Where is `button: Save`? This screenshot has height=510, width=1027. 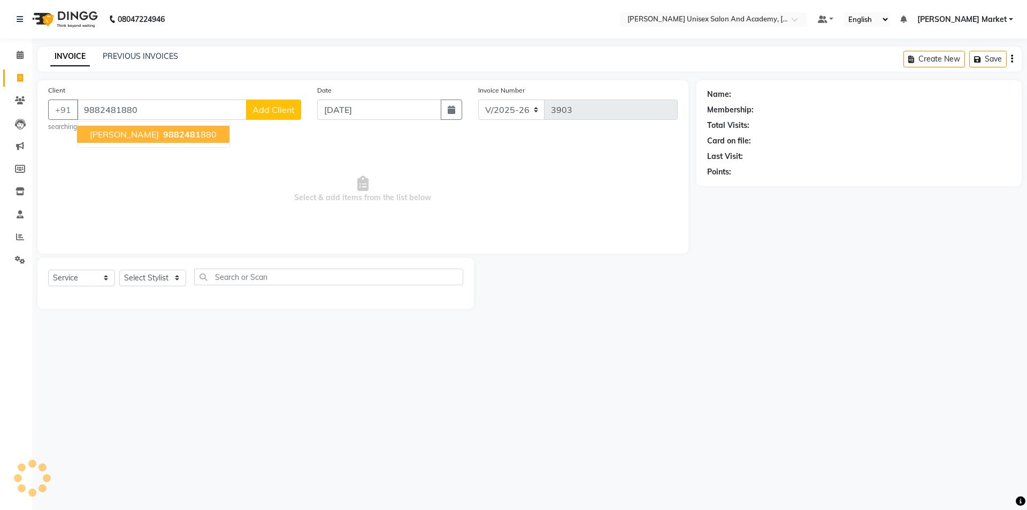
button: Save is located at coordinates (987, 59).